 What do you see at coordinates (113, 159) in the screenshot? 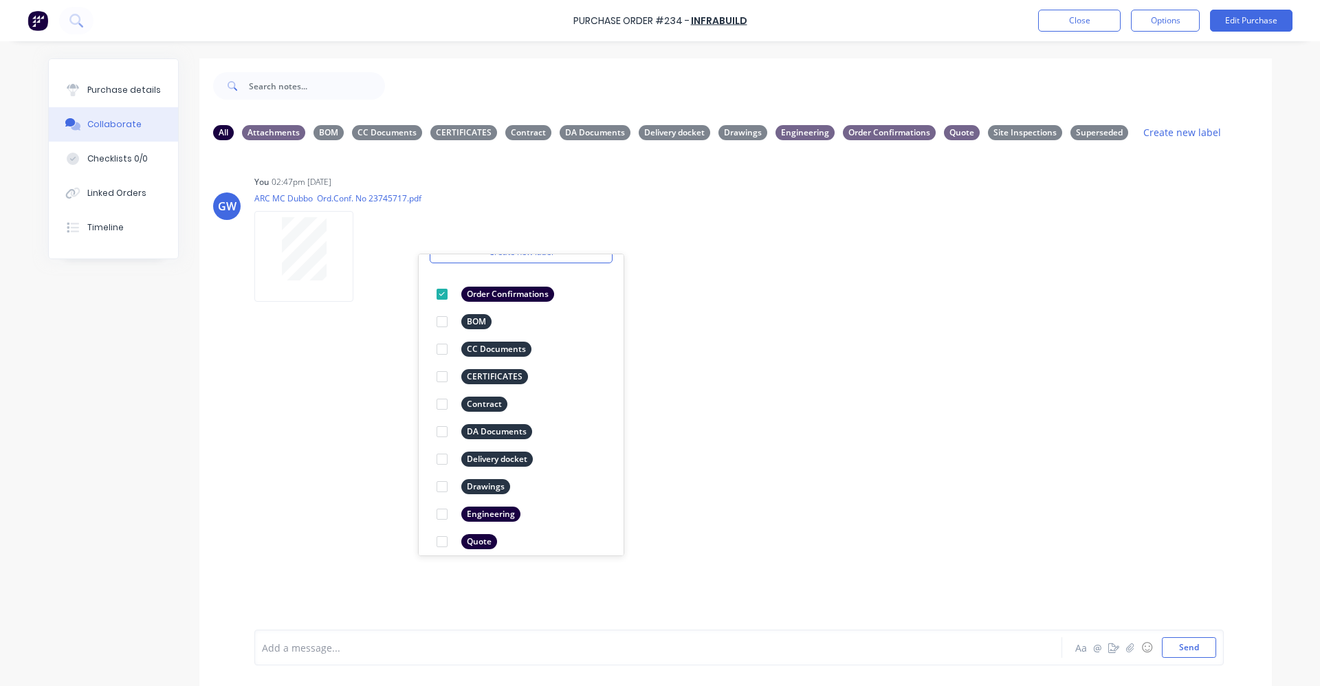
I see `button: Checklists 0/0` at bounding box center [113, 159].